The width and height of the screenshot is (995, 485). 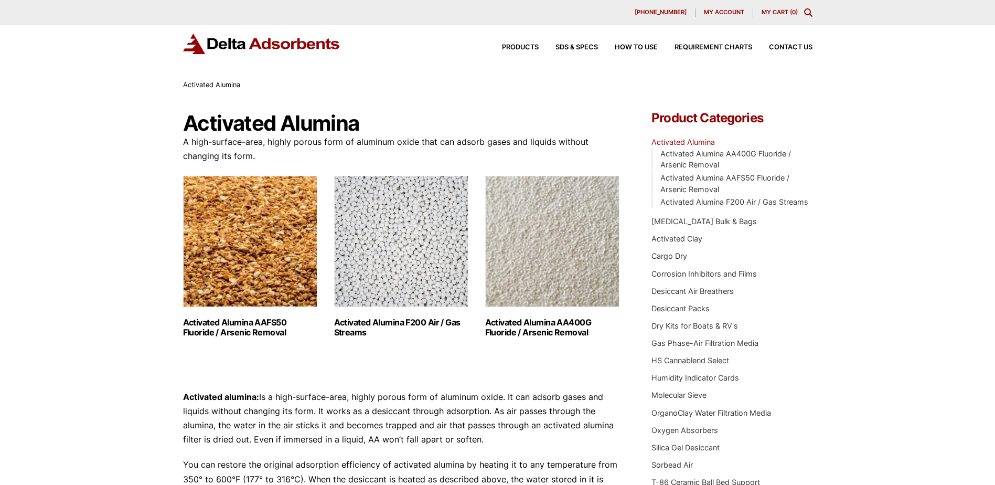 What do you see at coordinates (262, 44) in the screenshot?
I see `a: Delta Adsorbents` at bounding box center [262, 44].